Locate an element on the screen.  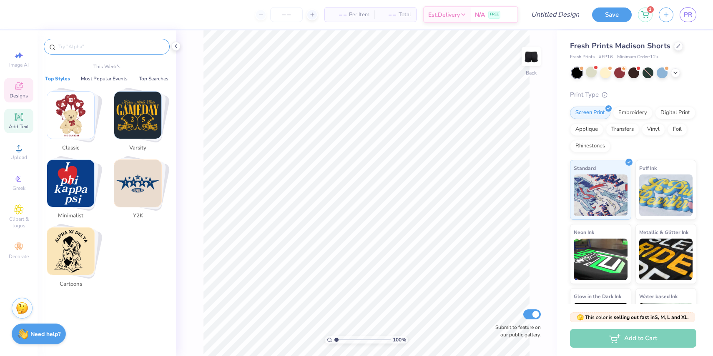
span: Standard is located at coordinates (584, 168).